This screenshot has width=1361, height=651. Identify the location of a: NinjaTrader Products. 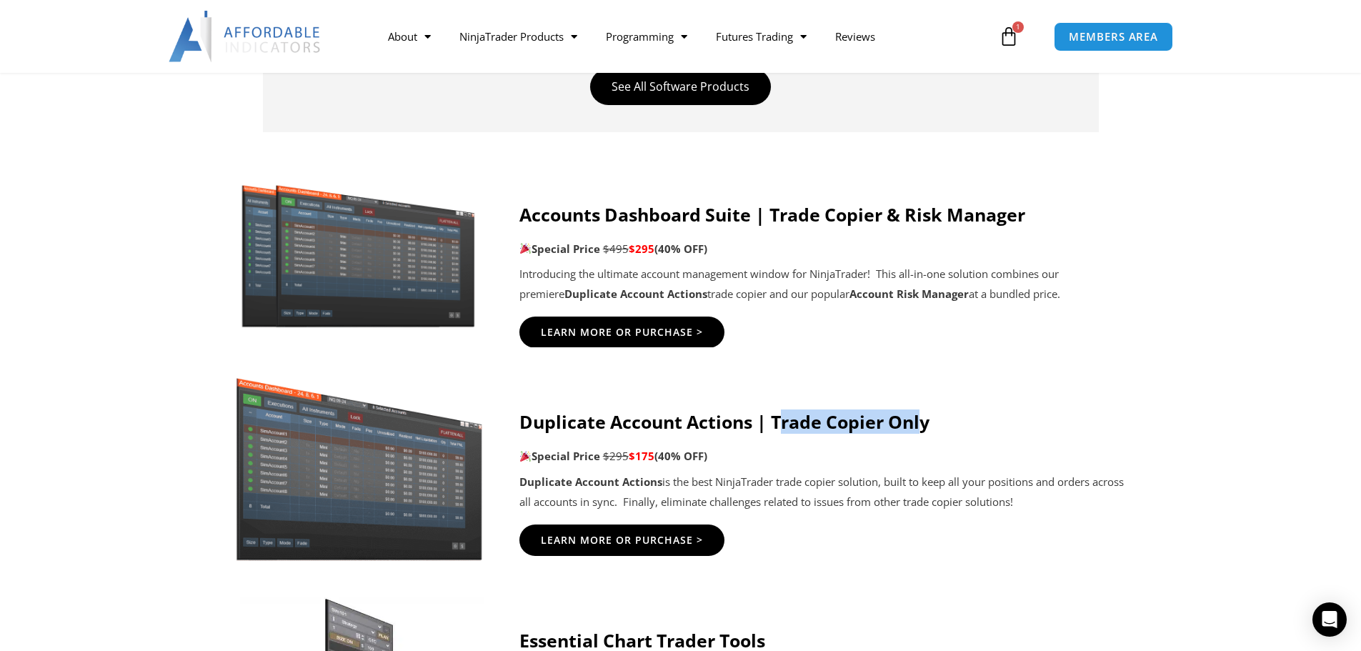
(518, 36).